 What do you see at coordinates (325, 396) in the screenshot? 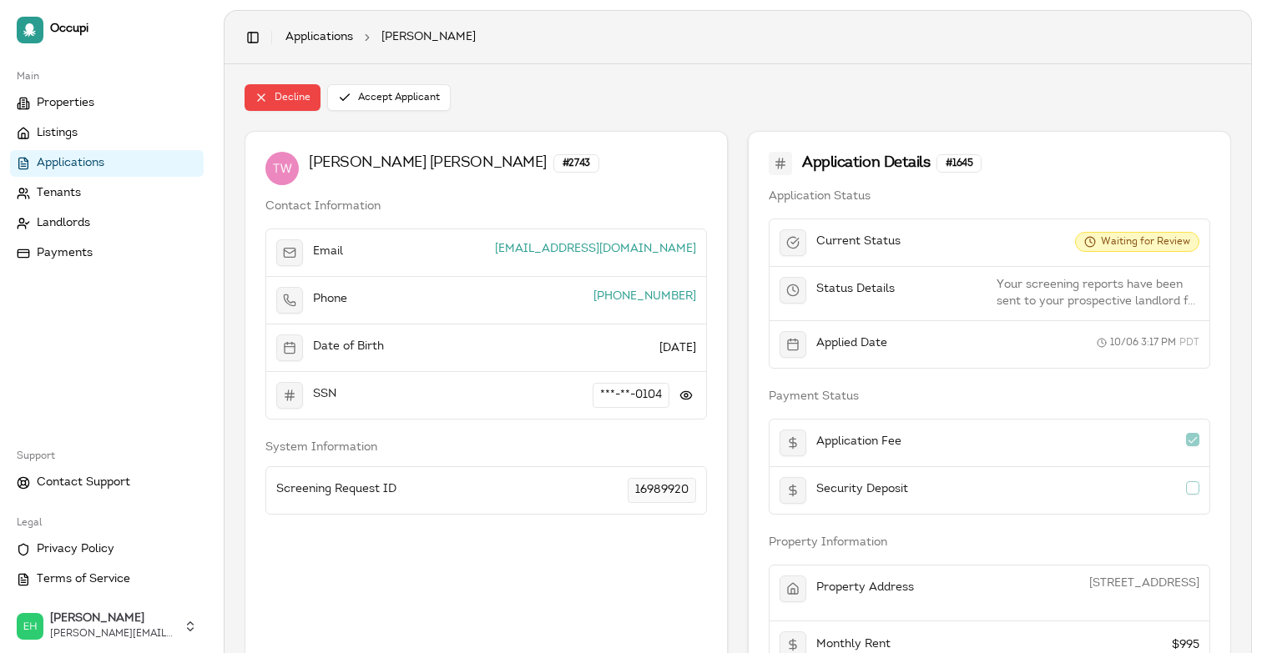
I see `span: SSN` at bounding box center [325, 396].